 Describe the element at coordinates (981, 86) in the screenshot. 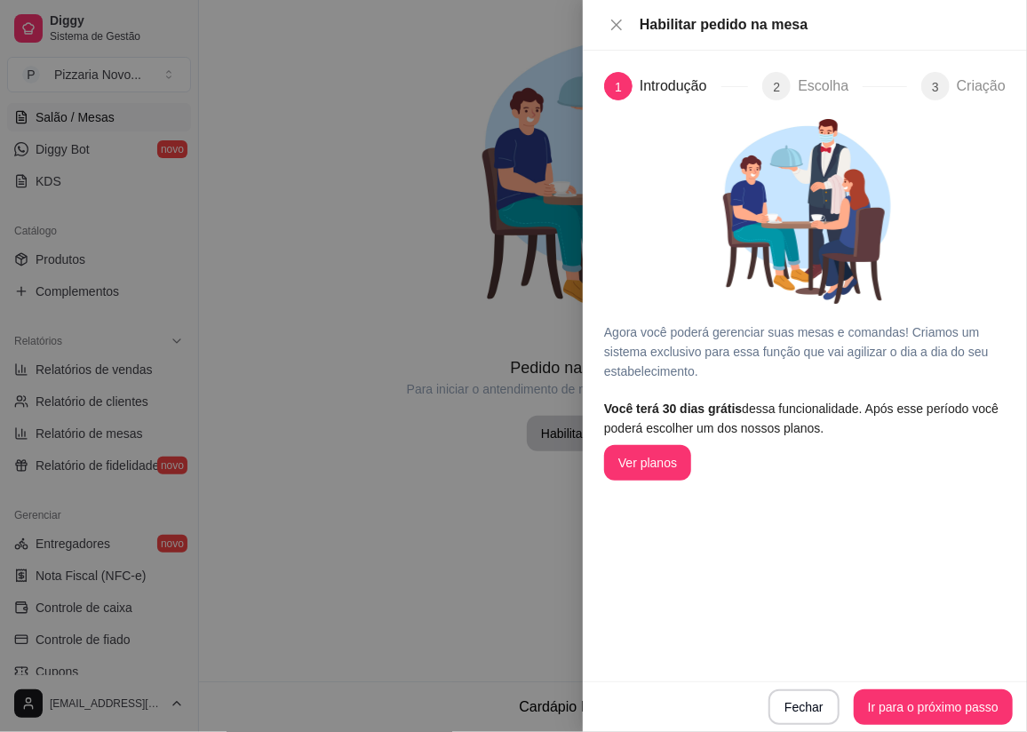

I see `div: Criação` at that location.